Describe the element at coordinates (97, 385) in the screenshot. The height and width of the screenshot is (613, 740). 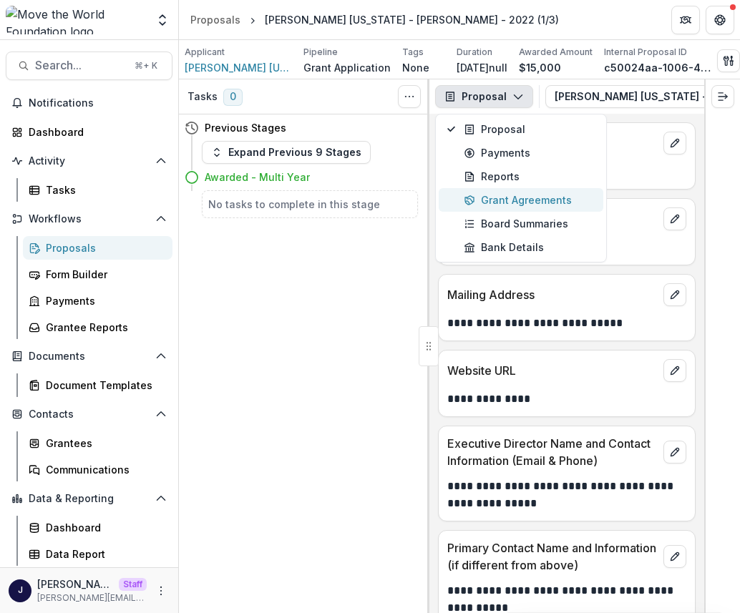
I see `a: Document Templates` at that location.